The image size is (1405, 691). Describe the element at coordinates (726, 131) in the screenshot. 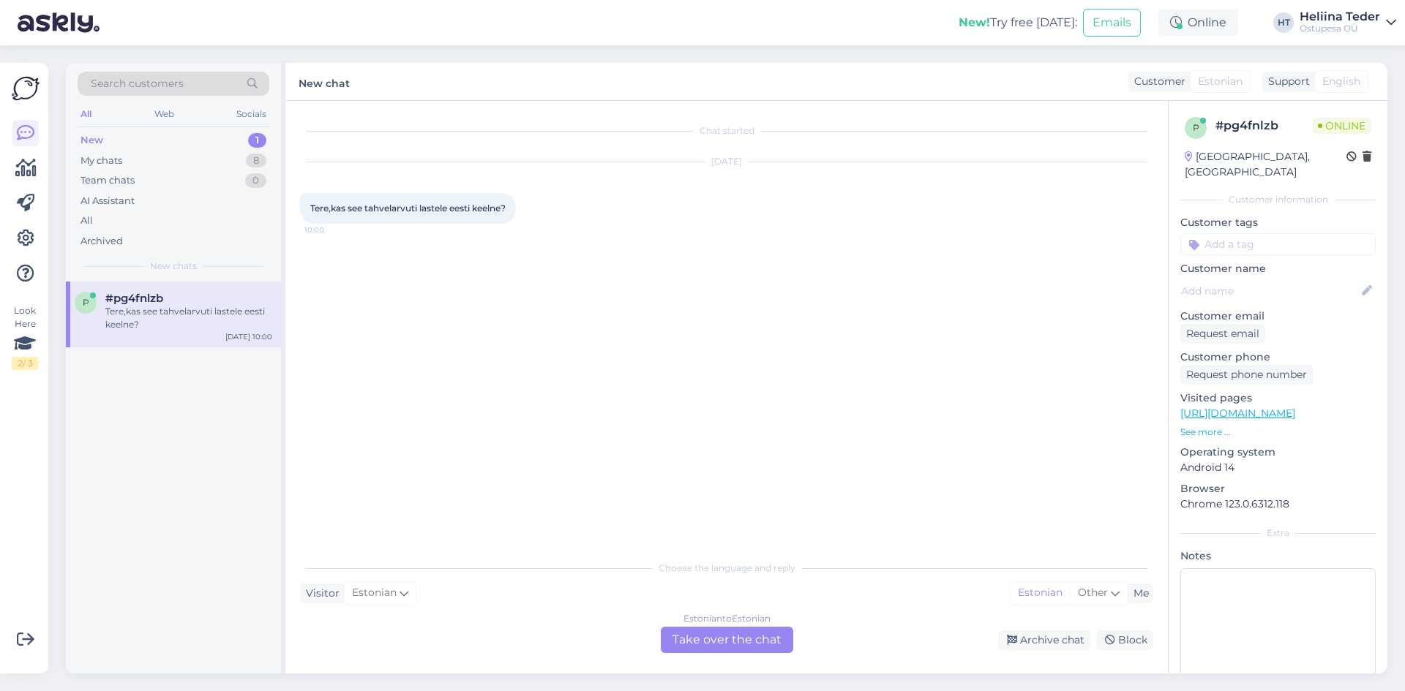

I see `div: Chat started` at that location.